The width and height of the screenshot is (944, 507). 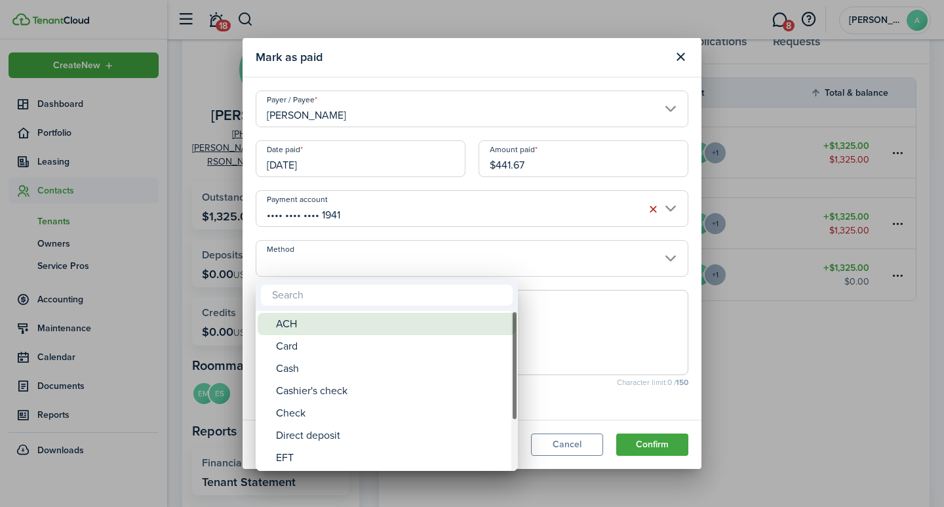 What do you see at coordinates (392, 391) in the screenshot?
I see `div: Cashier's check` at bounding box center [392, 391].